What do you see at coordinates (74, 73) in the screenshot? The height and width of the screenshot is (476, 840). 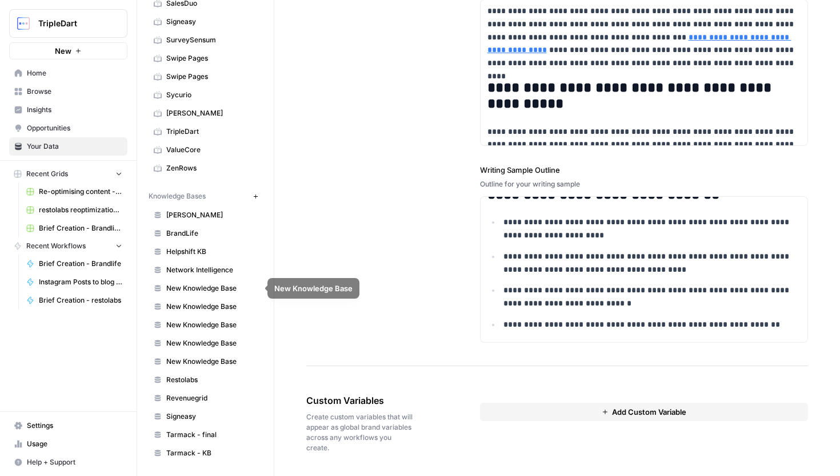 I see `span: Home` at bounding box center [74, 73].